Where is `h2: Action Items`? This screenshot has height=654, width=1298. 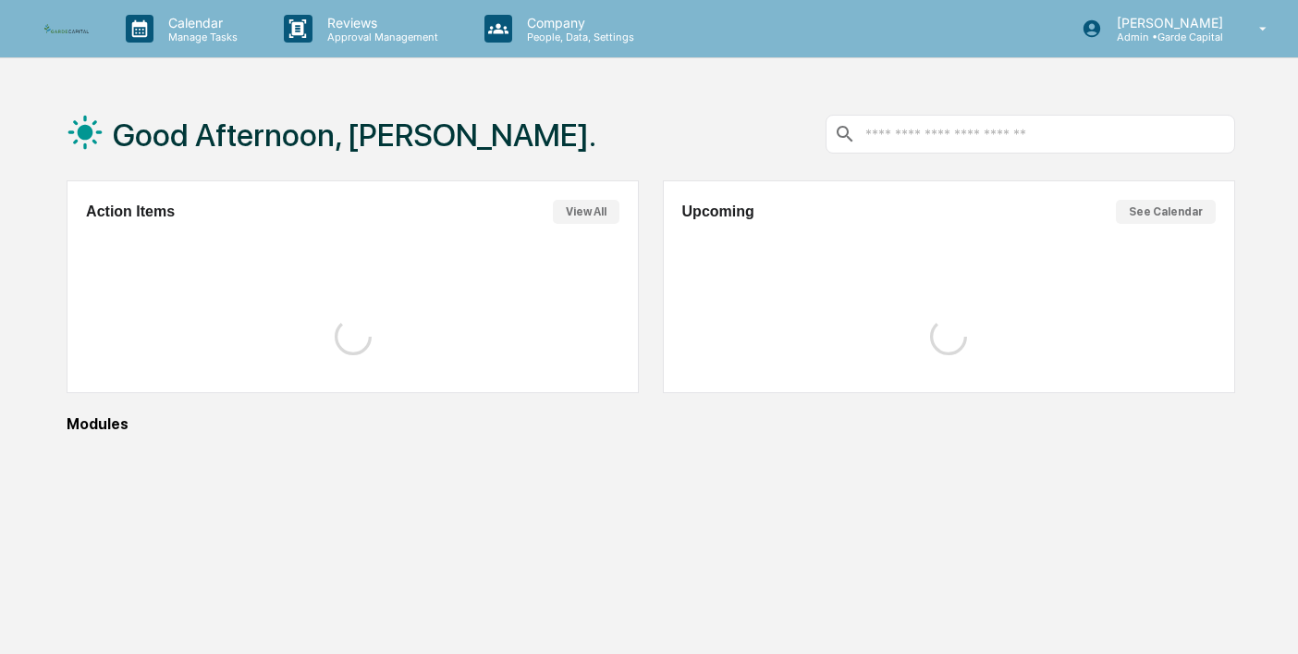 h2: Action Items is located at coordinates (130, 212).